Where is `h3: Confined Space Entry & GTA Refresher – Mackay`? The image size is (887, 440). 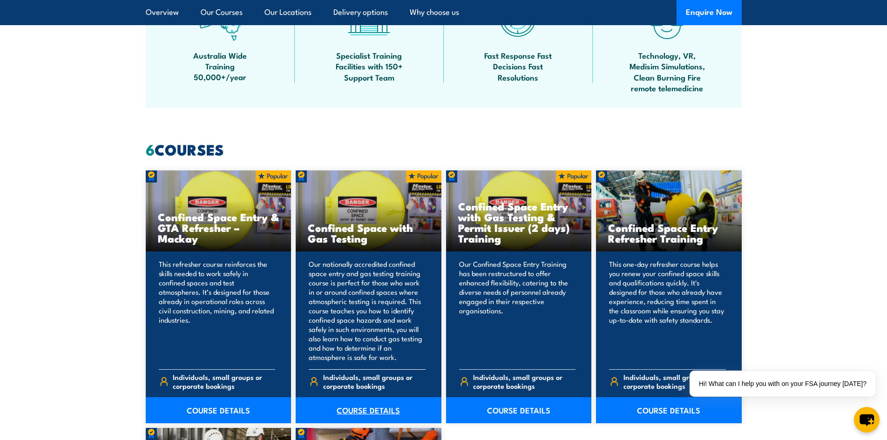
h3: Confined Space Entry & GTA Refresher – Mackay is located at coordinates (218, 227).